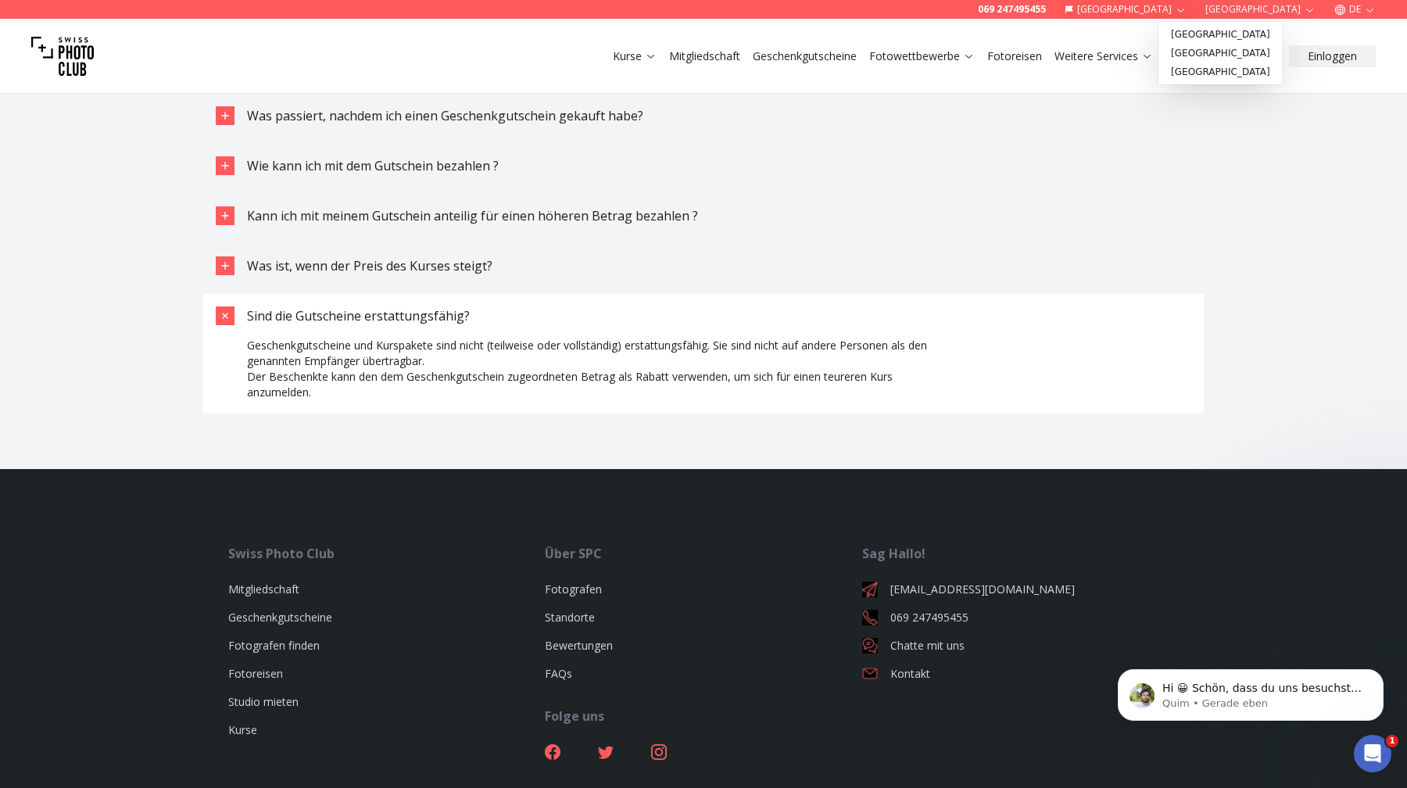 This screenshot has height=788, width=1407. What do you see at coordinates (703, 166) in the screenshot?
I see `button: Wie kann ich mit dem Gutschein bezahlen ?` at bounding box center [703, 166].